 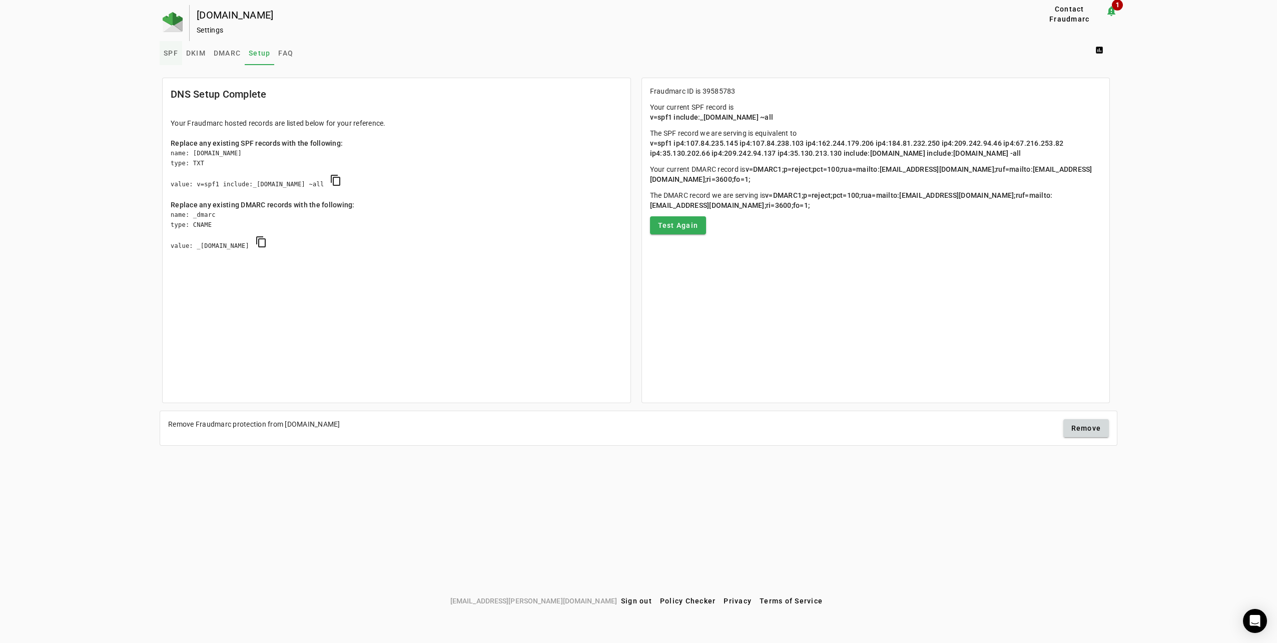 What do you see at coordinates (259, 53) in the screenshot?
I see `a: Setup` at bounding box center [259, 53].